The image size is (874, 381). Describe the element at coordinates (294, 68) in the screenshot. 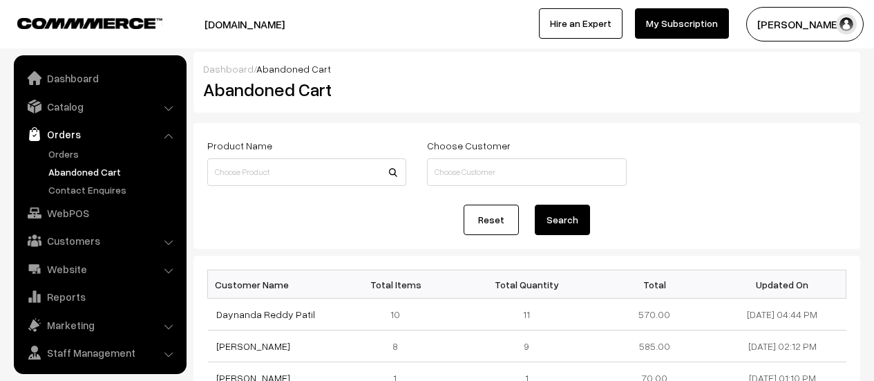

I see `span: Abandoned Cart` at that location.